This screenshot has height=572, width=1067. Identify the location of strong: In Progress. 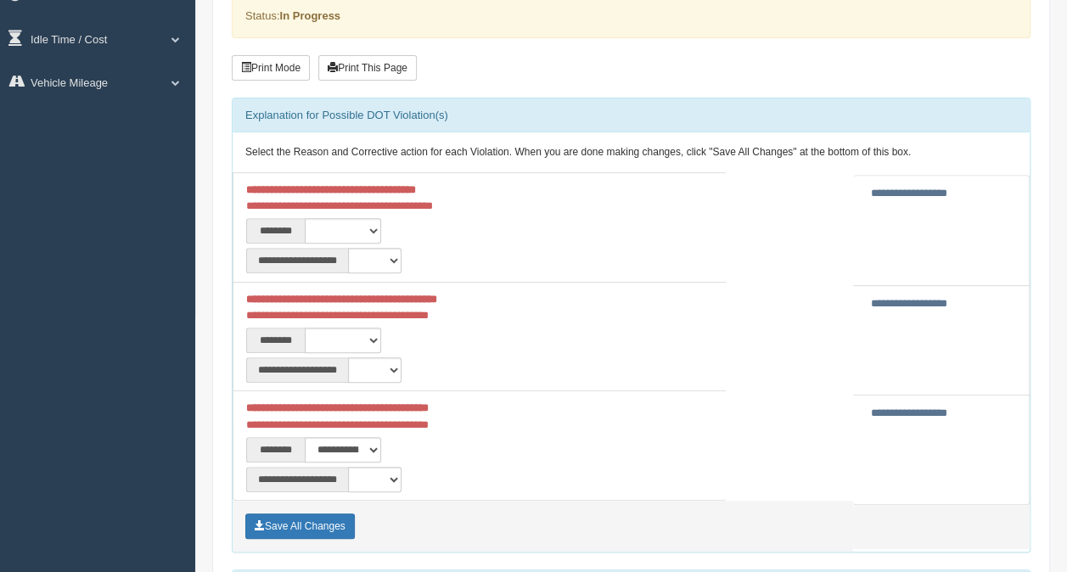
(310, 15).